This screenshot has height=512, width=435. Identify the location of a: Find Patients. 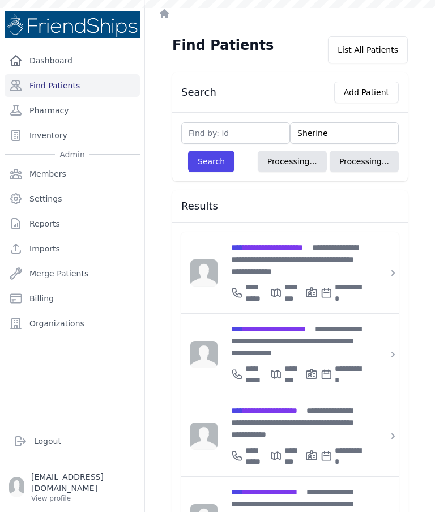
(72, 86).